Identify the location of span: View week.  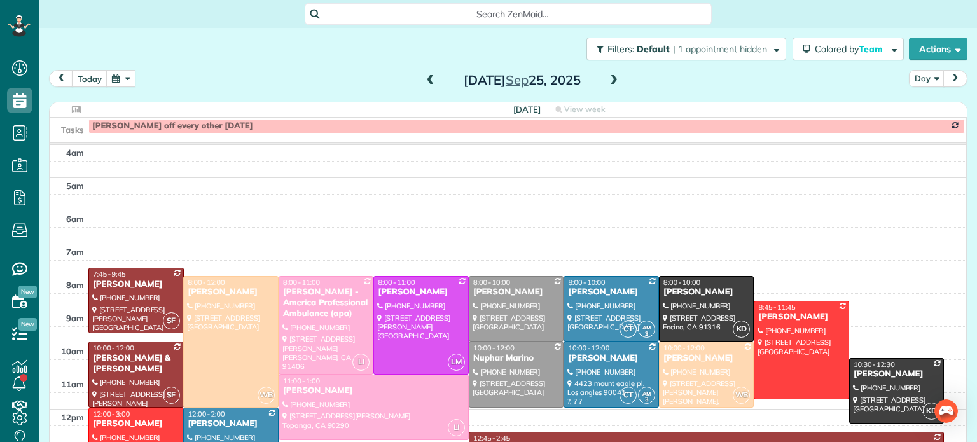
(584, 109).